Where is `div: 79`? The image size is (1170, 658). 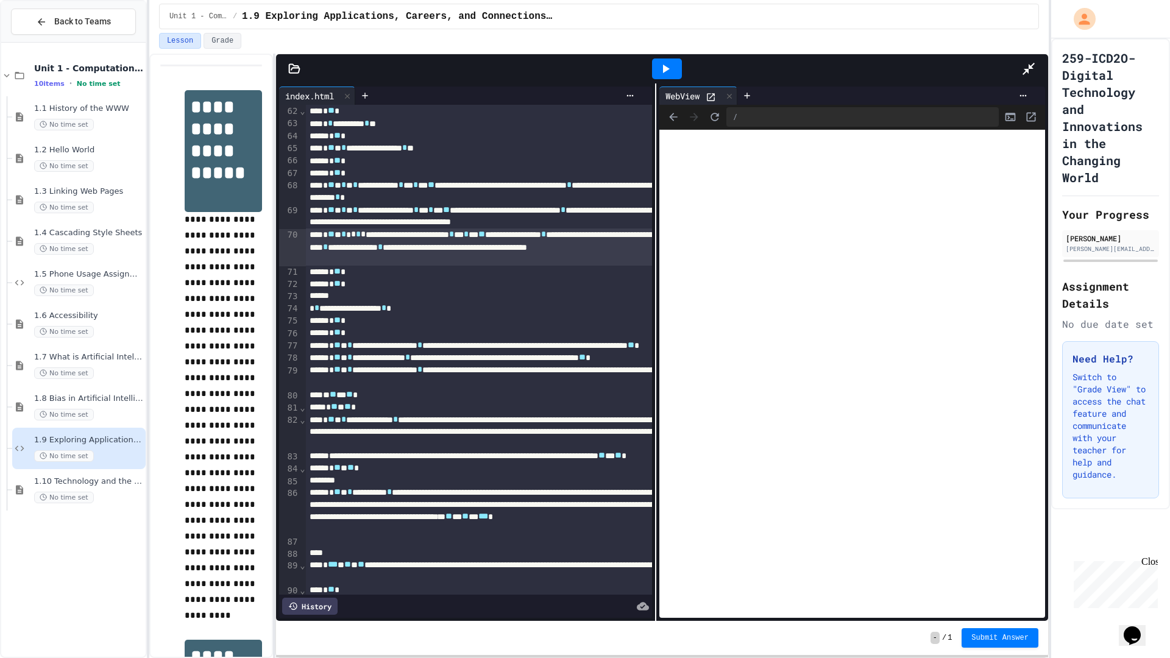
div: 79 is located at coordinates (289, 377).